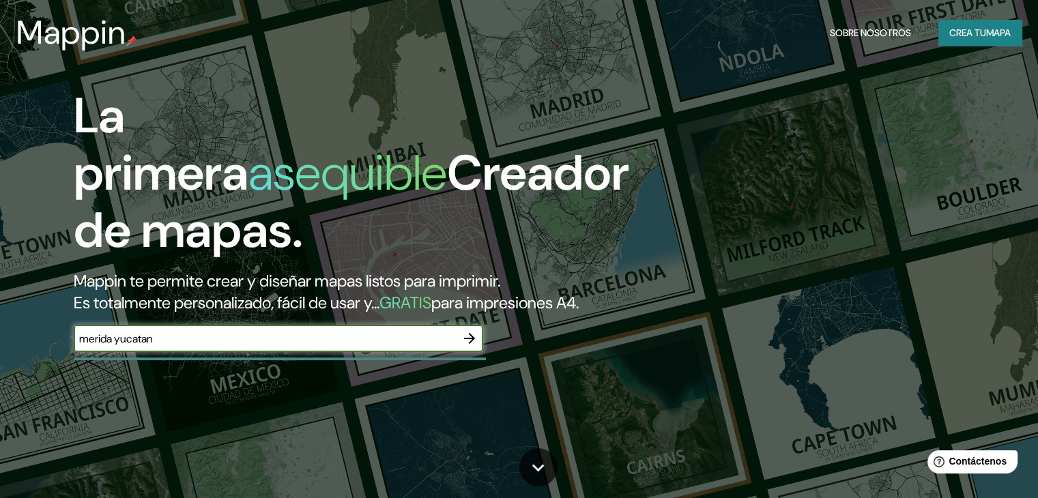 The image size is (1038, 498). What do you see at coordinates (405, 302) in the screenshot?
I see `font: GRATIS` at bounding box center [405, 302].